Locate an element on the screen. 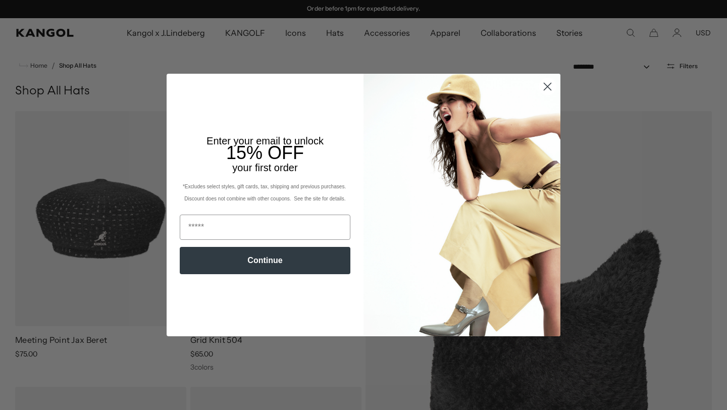 The width and height of the screenshot is (727, 410). img: 93be19ad-e773-4382-80b9-c9d740c9197f.jpeg is located at coordinates (462, 205).